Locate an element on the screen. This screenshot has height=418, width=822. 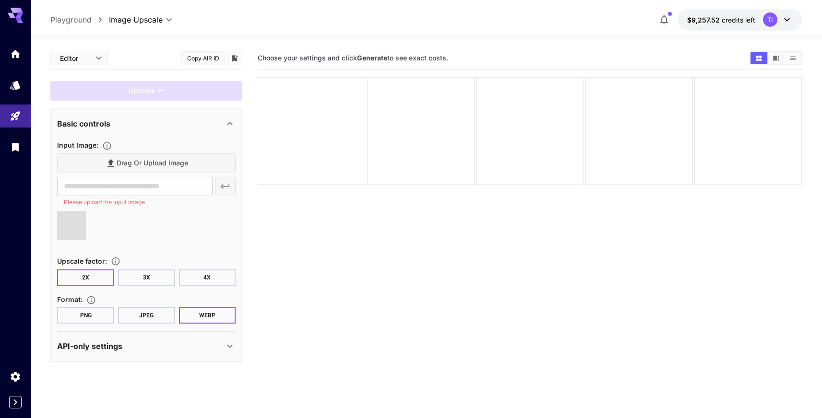
p: API-only settings is located at coordinates (90, 346).